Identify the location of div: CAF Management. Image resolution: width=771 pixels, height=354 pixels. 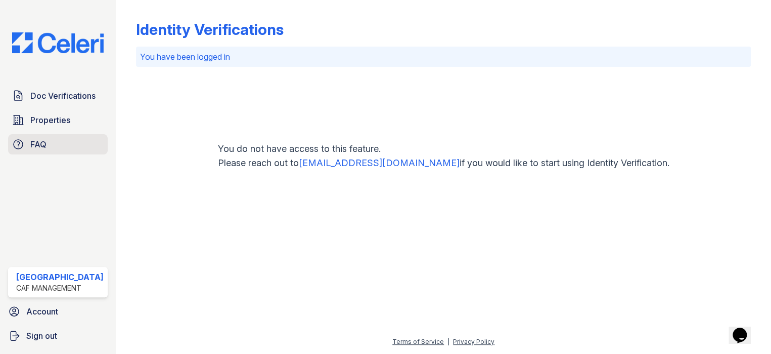
(60, 288).